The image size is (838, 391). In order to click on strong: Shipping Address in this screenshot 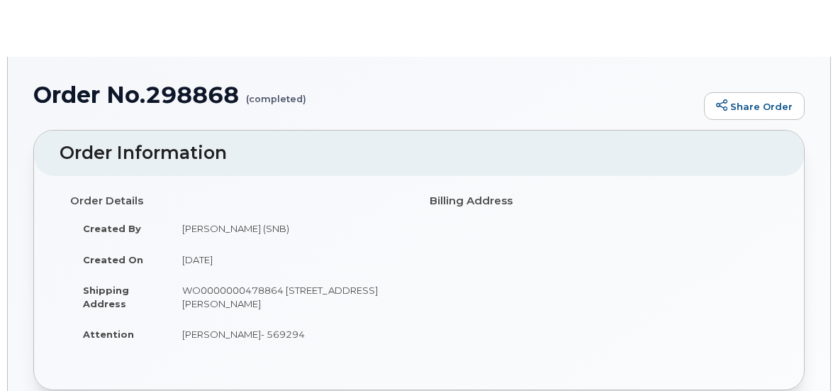, I will do `click(106, 296)`.